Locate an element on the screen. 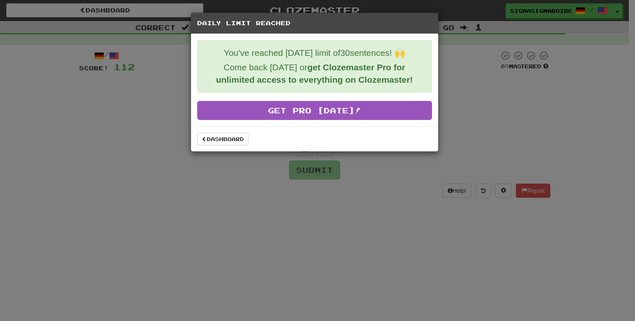 Image resolution: width=635 pixels, height=321 pixels. a: Dashboard is located at coordinates (223, 139).